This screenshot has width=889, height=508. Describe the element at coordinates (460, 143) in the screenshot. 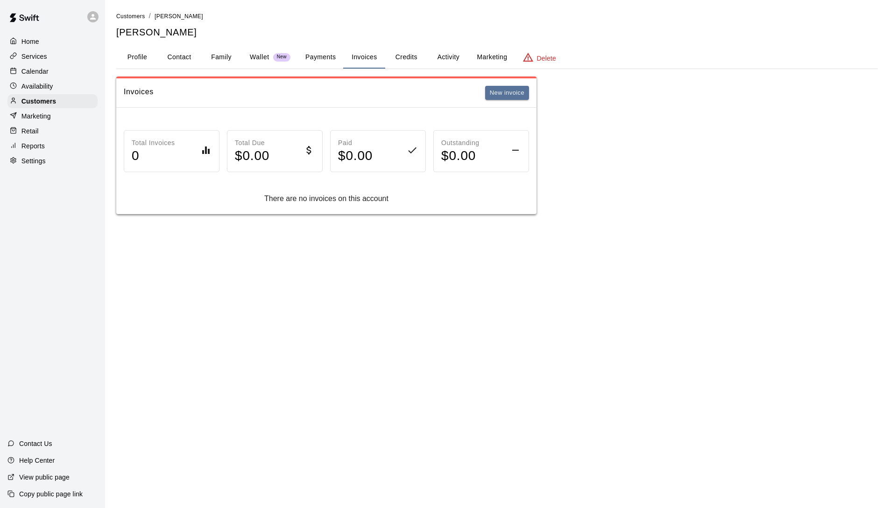

I see `p: Outstanding` at that location.